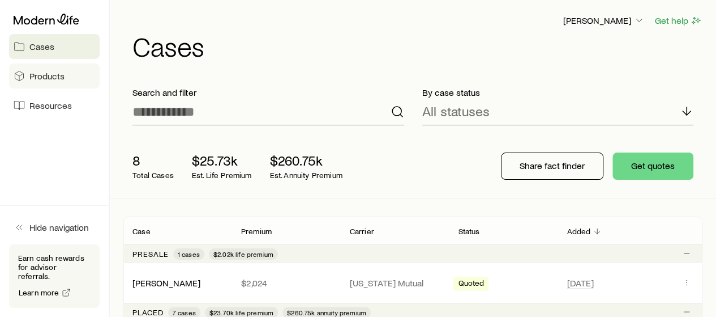 This screenshot has height=317, width=716. What do you see at coordinates (306, 175) in the screenshot?
I see `p: Est. Annuity Premium` at bounding box center [306, 175].